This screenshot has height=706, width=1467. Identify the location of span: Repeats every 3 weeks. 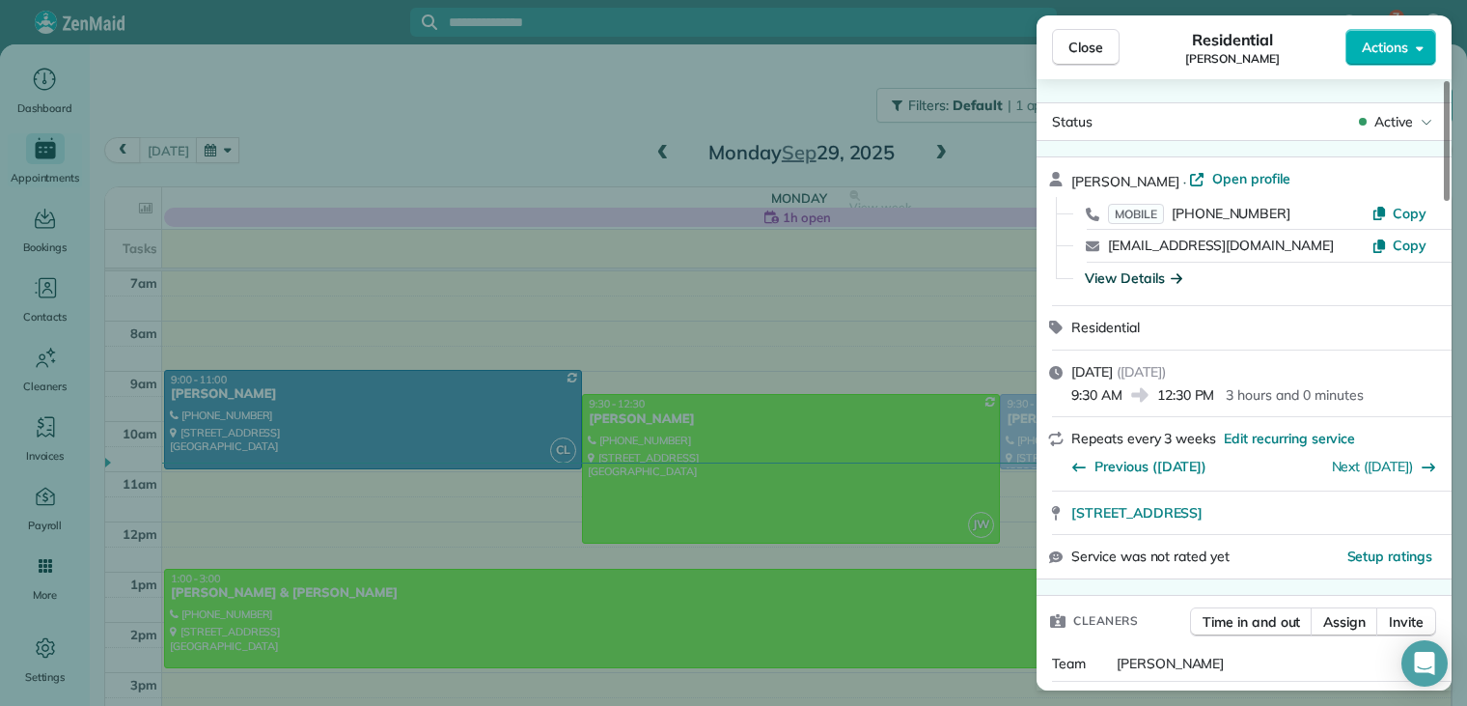
(1144, 438).